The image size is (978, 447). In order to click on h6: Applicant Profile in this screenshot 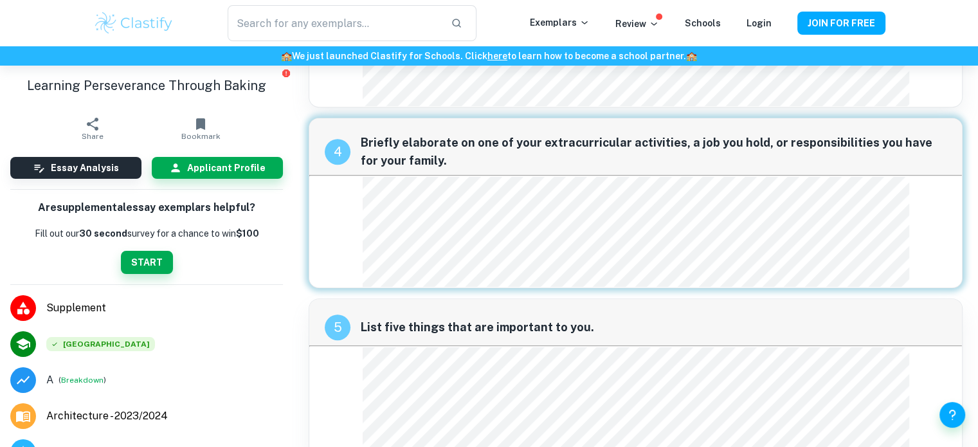, I will do `click(226, 168)`.